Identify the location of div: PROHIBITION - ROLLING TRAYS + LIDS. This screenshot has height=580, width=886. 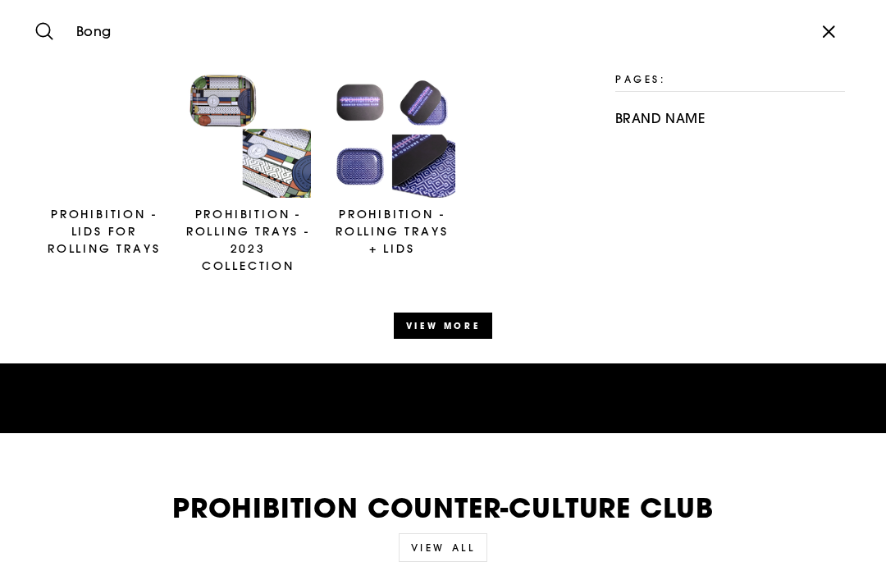
(392, 231).